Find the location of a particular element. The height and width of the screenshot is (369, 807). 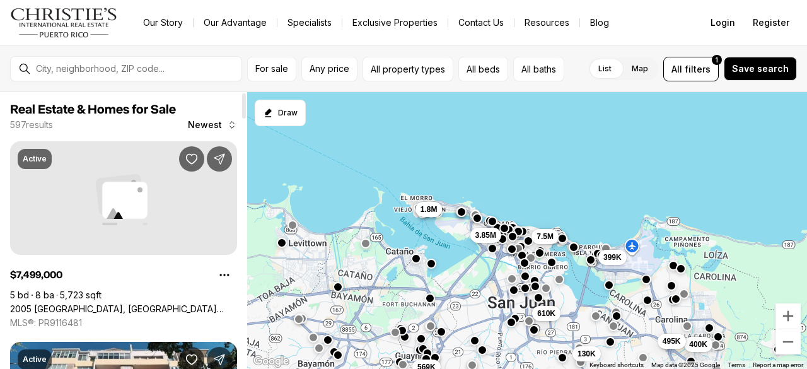

button: Contact Us is located at coordinates (481, 23).